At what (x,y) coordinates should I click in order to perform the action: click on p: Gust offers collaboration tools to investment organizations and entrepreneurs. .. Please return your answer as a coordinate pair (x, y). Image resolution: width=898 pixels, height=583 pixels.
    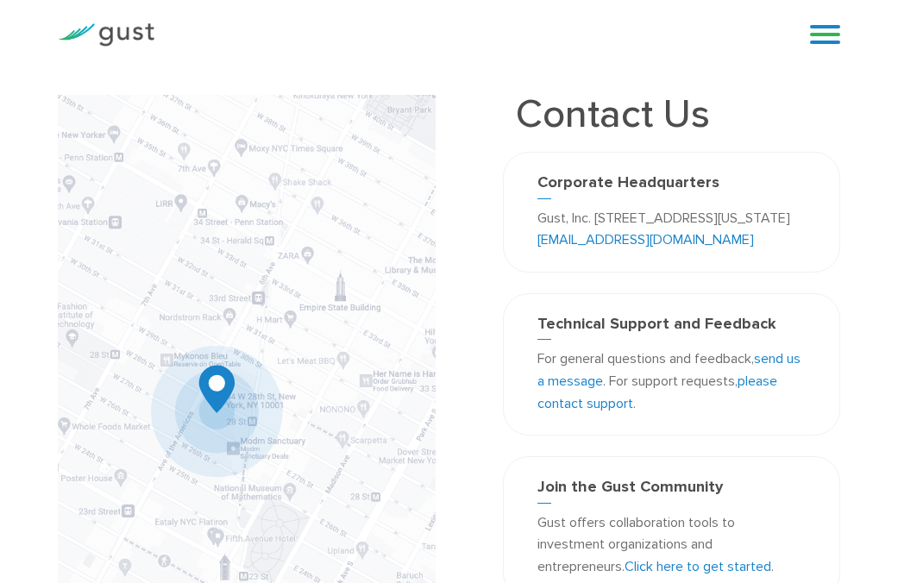
    Looking at the image, I should click on (671, 545).